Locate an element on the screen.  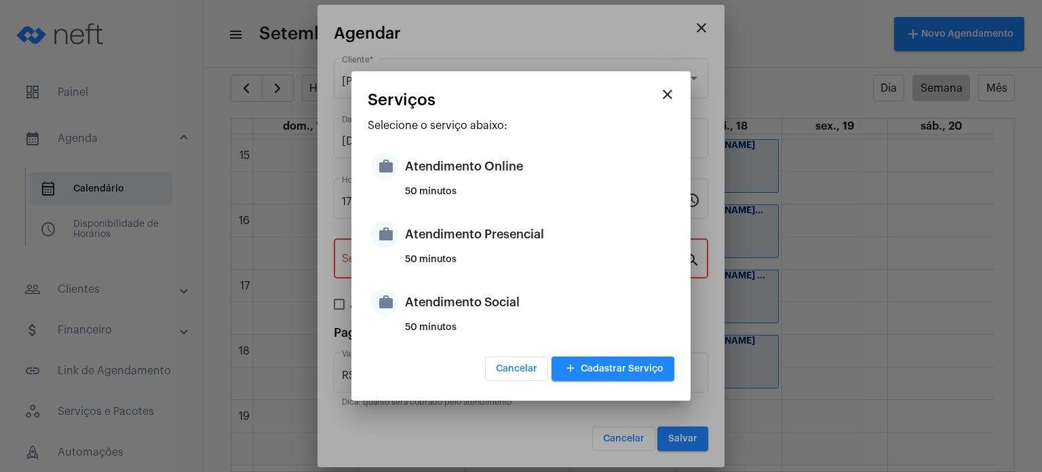
mat-icon: close is located at coordinates (668, 94).